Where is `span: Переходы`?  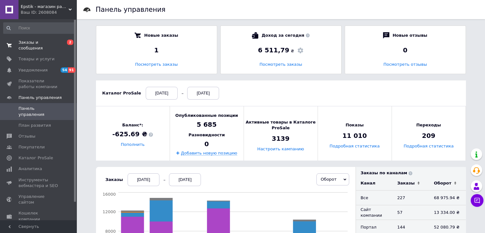
span: Переходы is located at coordinates (428, 125).